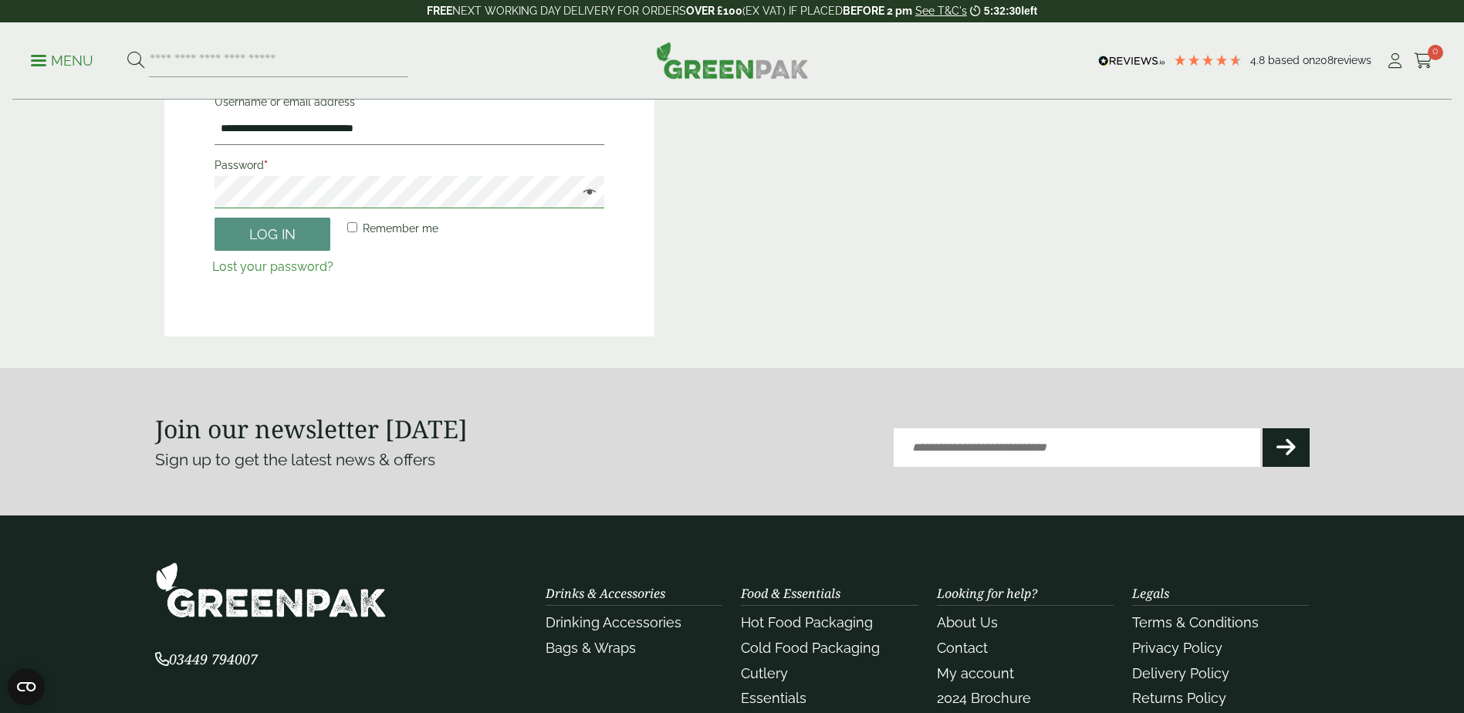 The height and width of the screenshot is (713, 1464). I want to click on a: Lost your password?, so click(272, 266).